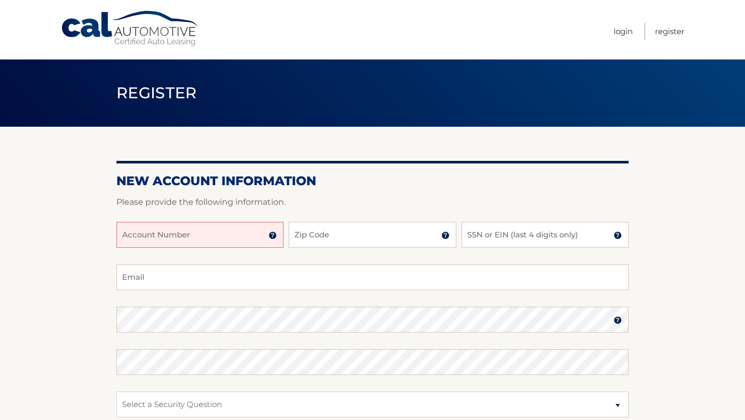 This screenshot has height=420, width=745. Describe the element at coordinates (373, 181) in the screenshot. I see `h2: New Account Information` at that location.